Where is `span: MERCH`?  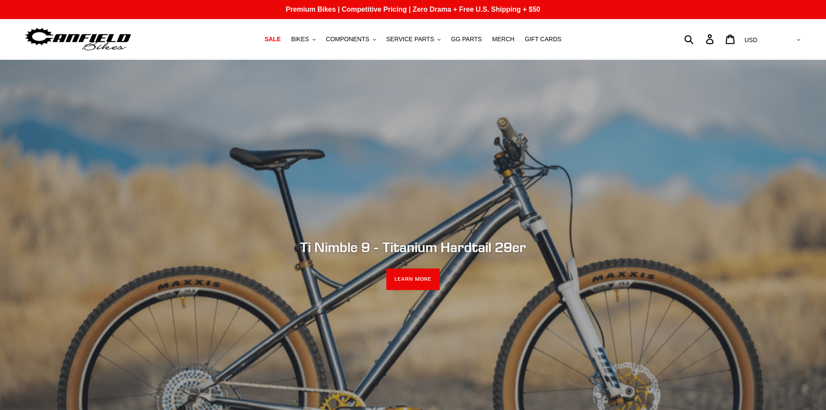 span: MERCH is located at coordinates (503, 39).